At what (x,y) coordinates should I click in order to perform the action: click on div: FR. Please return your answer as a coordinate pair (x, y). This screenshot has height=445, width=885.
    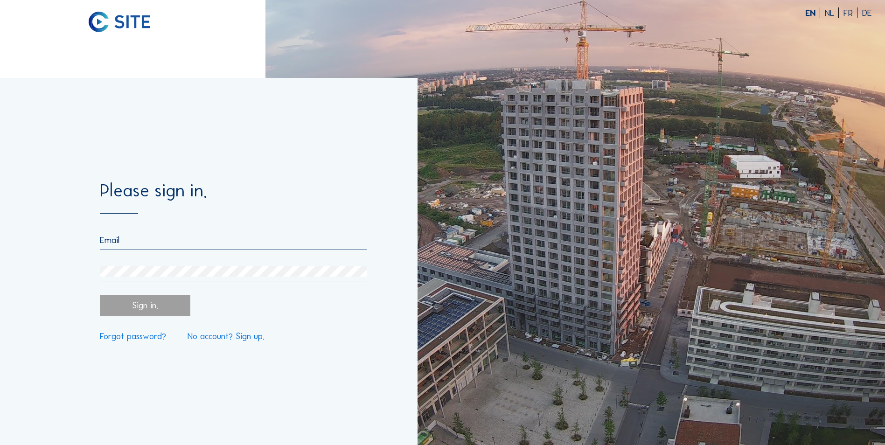
    Looking at the image, I should click on (850, 13).